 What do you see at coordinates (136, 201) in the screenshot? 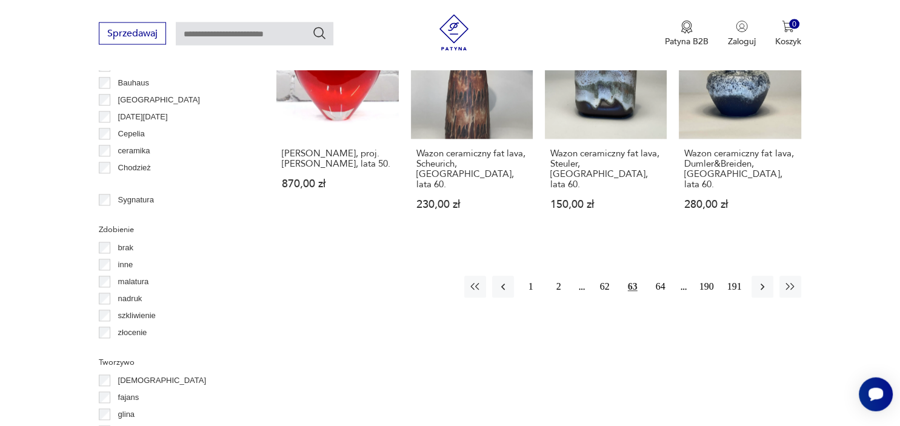
I see `p: Sygnatura` at bounding box center [136, 201].